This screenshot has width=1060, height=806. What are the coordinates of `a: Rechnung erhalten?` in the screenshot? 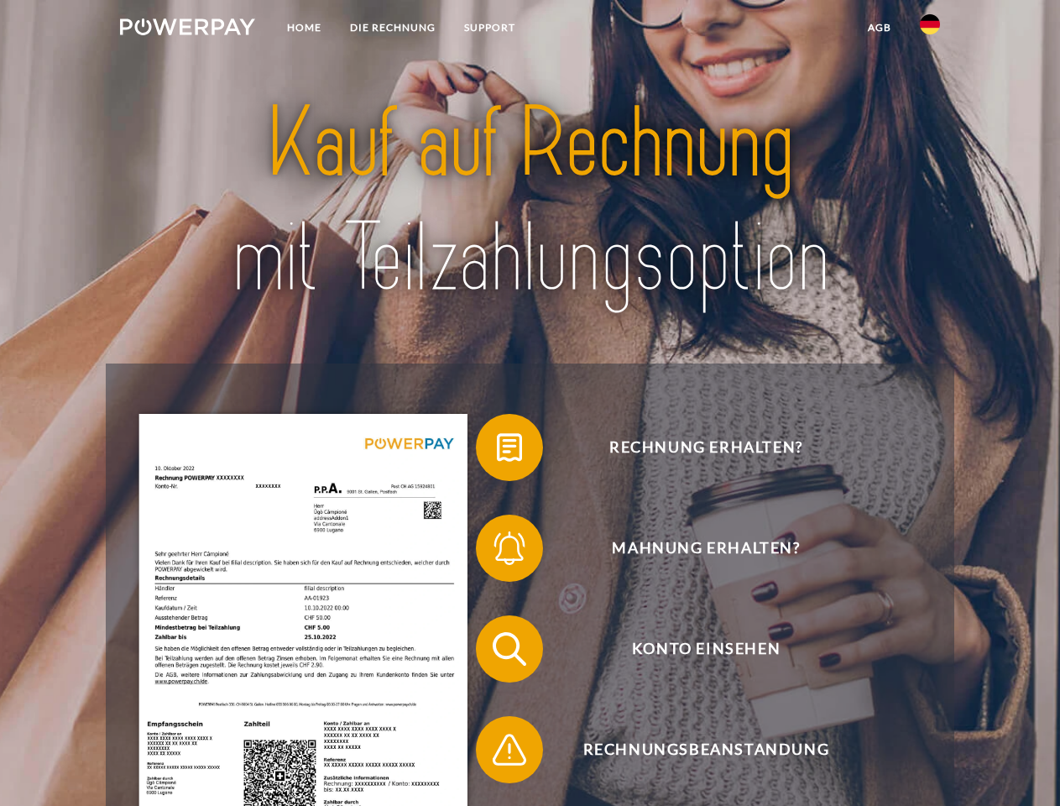 It's located at (694, 447).